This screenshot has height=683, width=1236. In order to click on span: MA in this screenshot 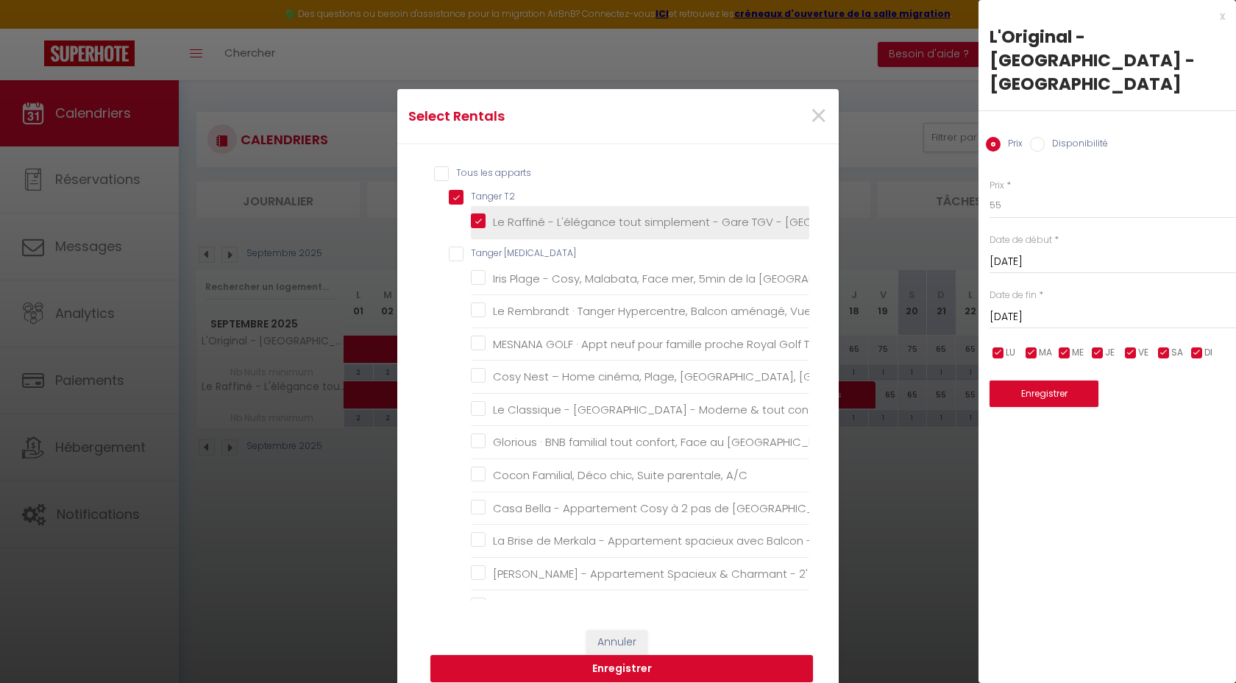, I will do `click(1046, 352)`.